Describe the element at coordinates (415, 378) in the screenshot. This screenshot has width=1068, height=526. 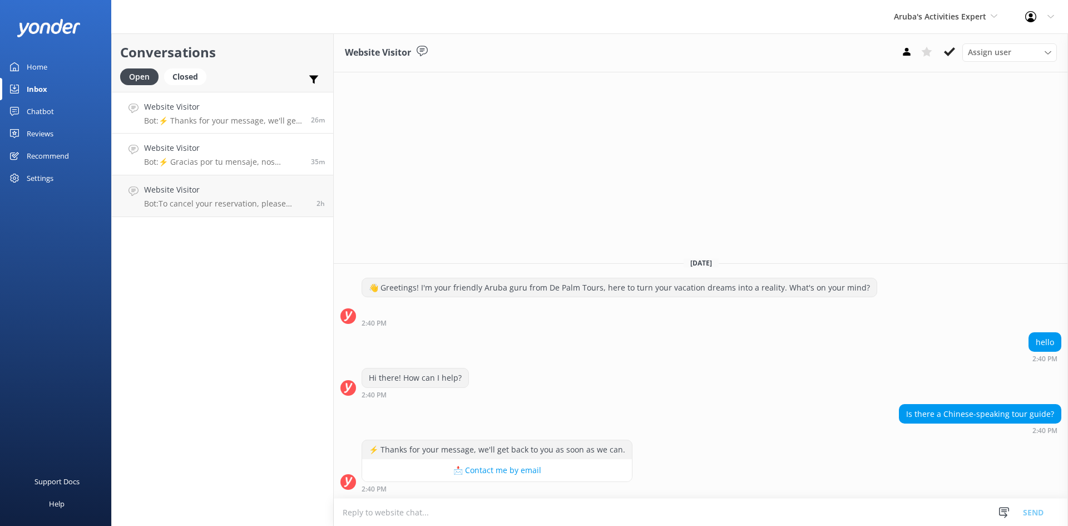
I see `div: Hi there! How can I help?` at that location.